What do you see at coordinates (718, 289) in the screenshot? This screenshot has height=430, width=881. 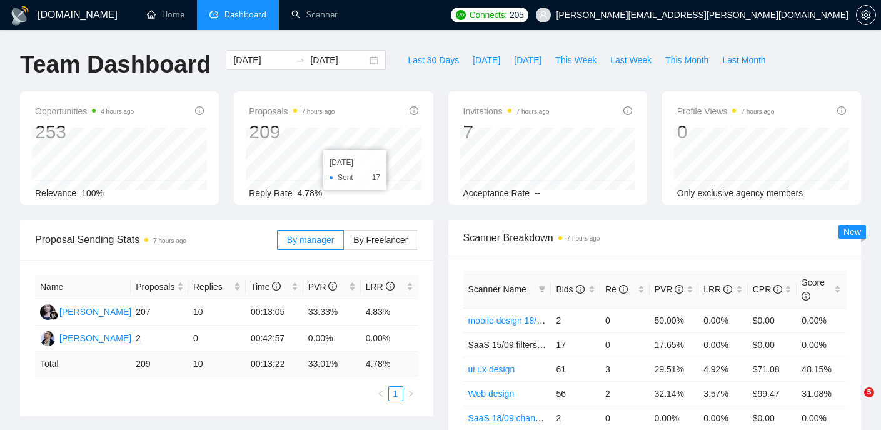 I see `span: LRR` at bounding box center [718, 289].